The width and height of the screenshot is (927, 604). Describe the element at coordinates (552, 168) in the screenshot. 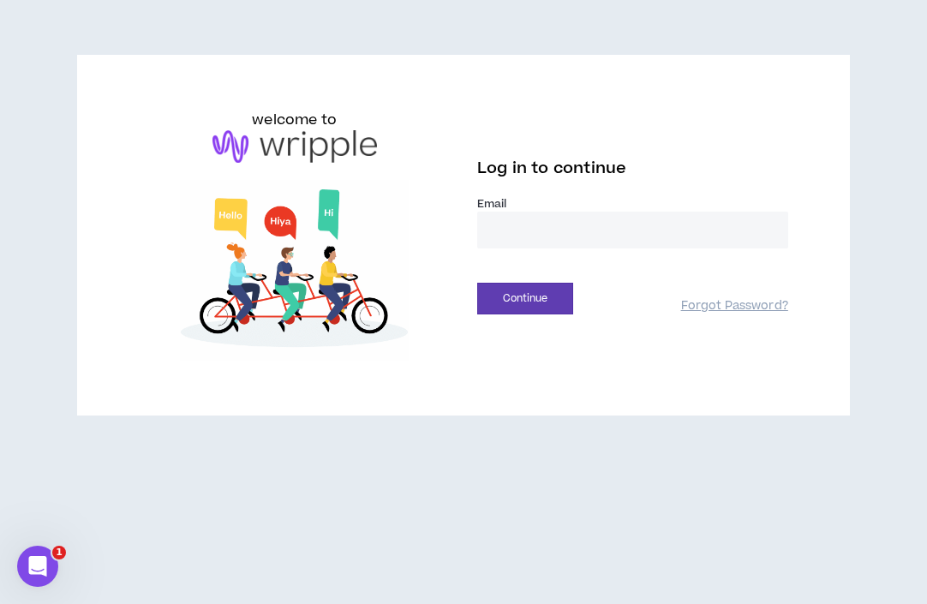

I see `span: Log in to continue` at that location.